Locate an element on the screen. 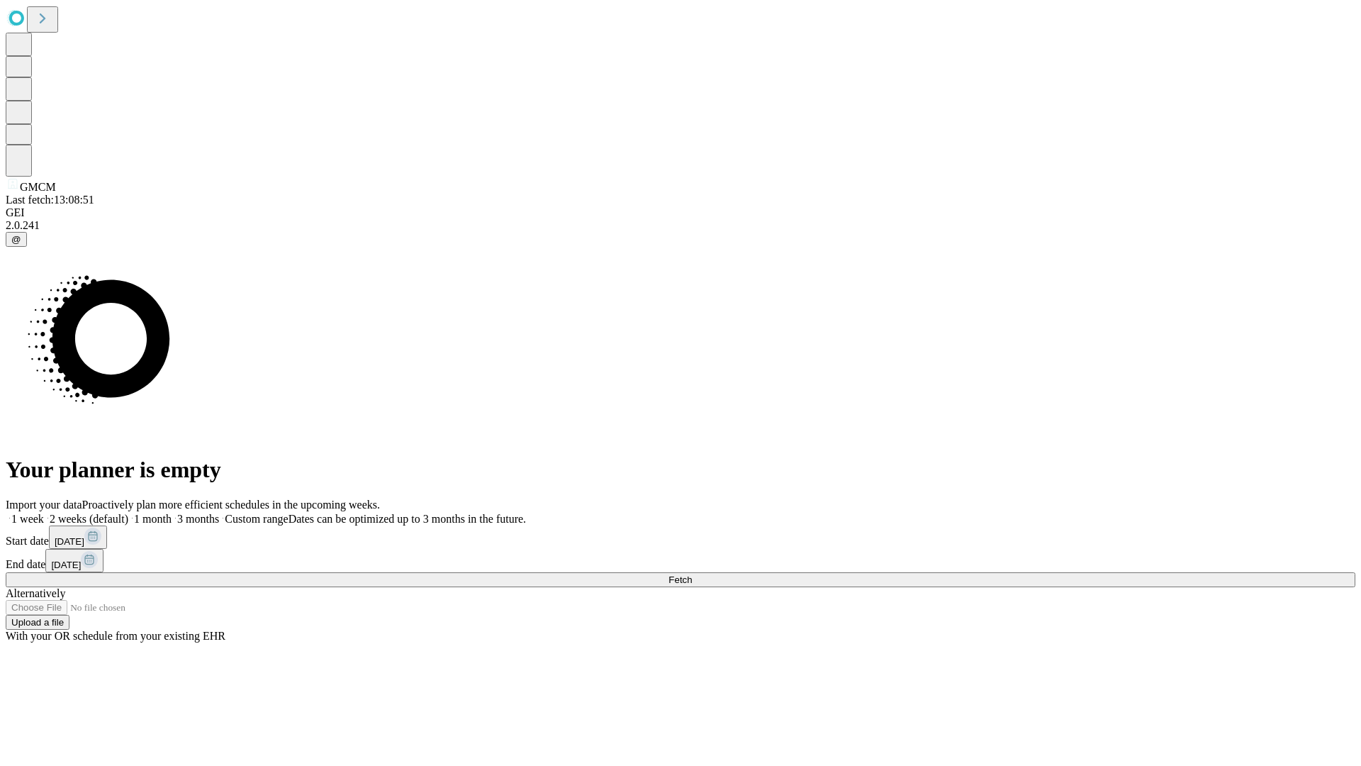  span: Fetch is located at coordinates (680, 579).